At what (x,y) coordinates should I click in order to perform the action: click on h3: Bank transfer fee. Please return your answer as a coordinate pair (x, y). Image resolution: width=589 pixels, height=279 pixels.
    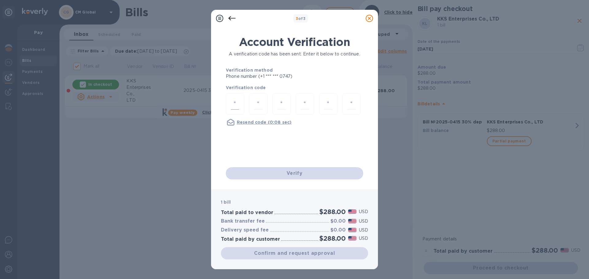
    Looking at the image, I should click on (242, 221).